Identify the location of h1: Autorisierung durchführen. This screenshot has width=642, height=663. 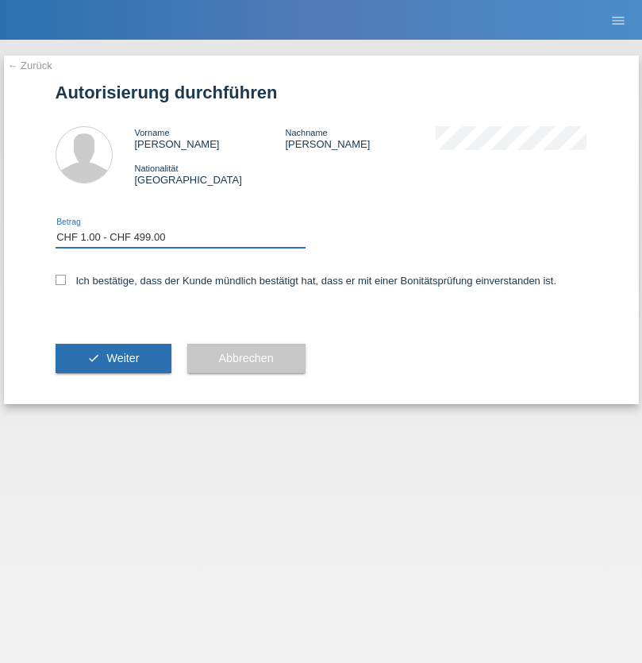
(321, 92).